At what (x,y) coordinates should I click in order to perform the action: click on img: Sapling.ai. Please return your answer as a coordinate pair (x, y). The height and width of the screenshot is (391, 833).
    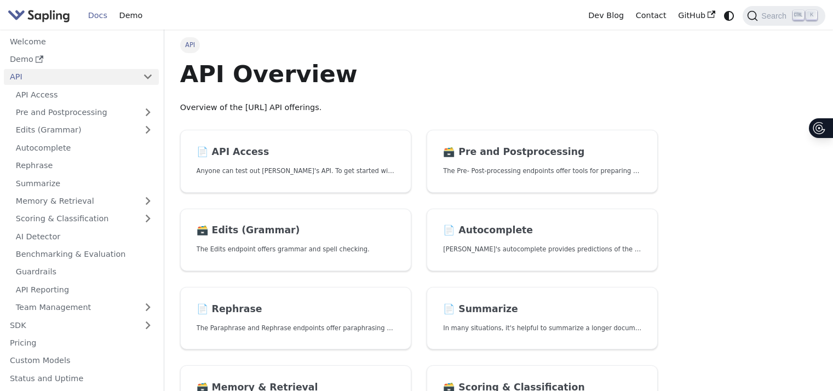
    Looking at the image, I should click on (39, 15).